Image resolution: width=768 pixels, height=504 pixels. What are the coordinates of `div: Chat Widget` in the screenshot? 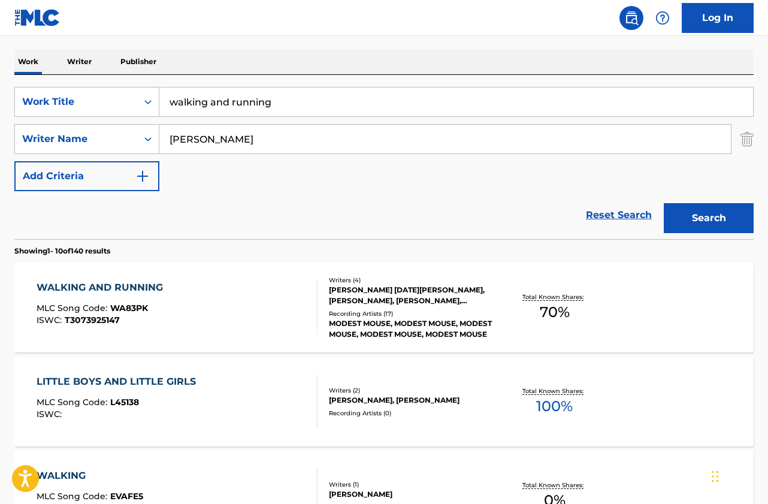 It's located at (739, 475).